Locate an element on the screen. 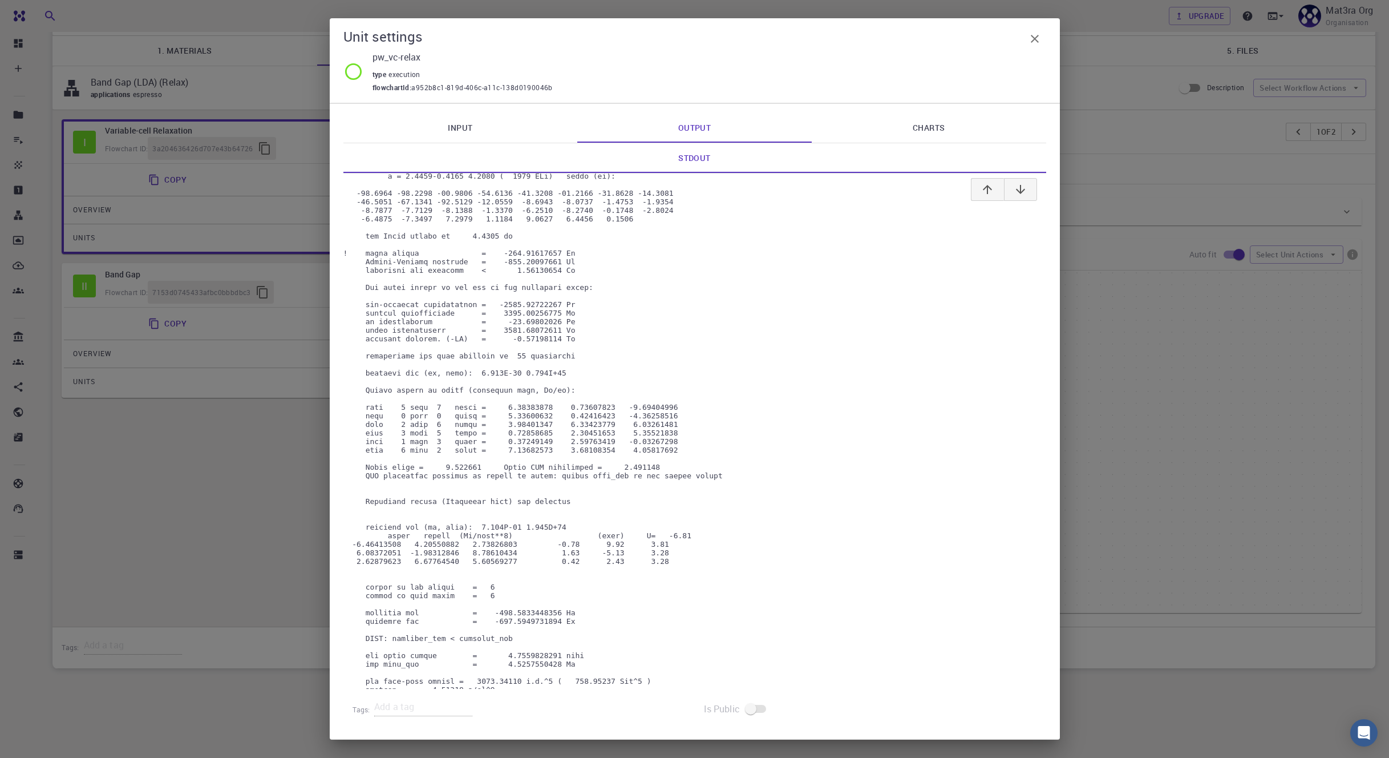 Image resolution: width=1389 pixels, height=758 pixels. input: Add a tag is located at coordinates (423, 707).